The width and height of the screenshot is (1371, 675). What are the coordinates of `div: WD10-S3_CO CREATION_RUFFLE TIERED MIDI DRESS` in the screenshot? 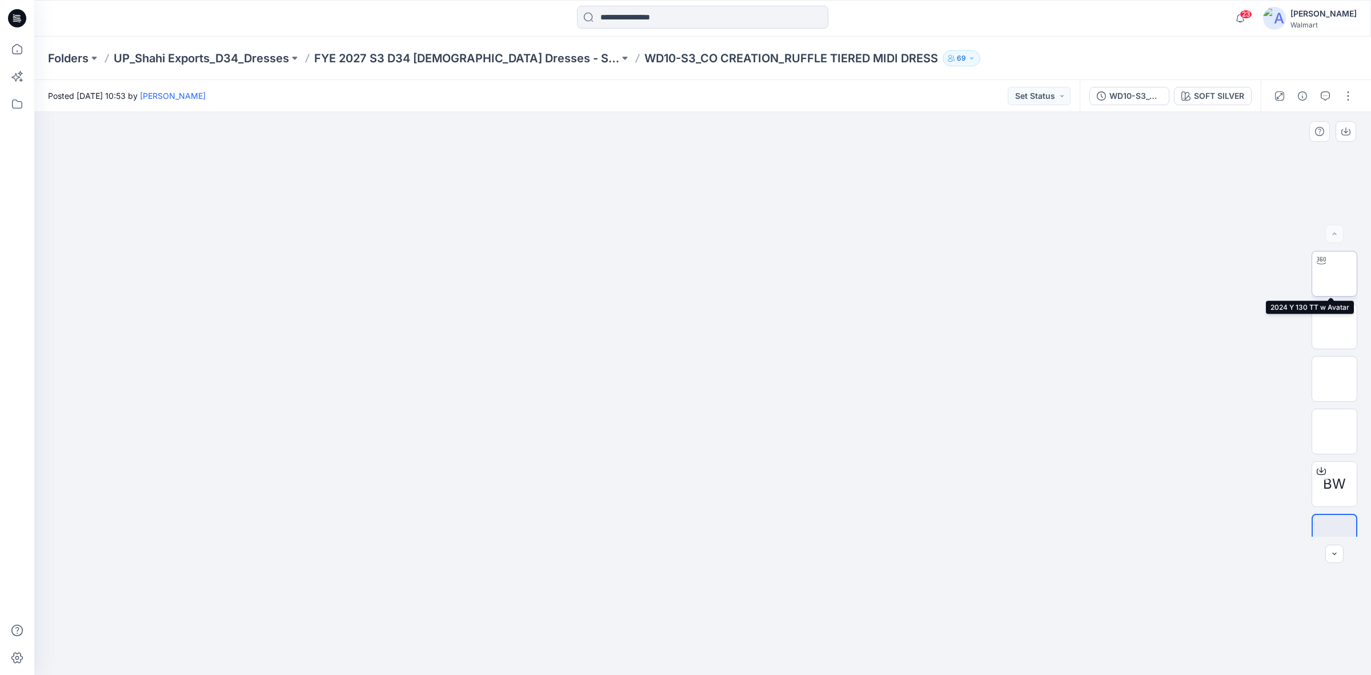 It's located at (1136, 96).